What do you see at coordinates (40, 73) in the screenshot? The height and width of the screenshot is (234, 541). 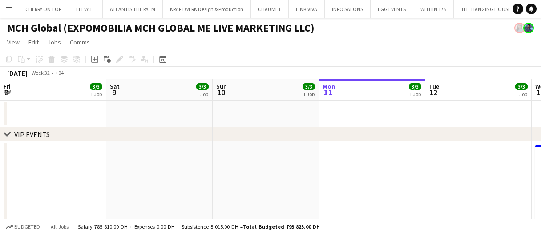 I see `span: Week 32` at bounding box center [40, 73].